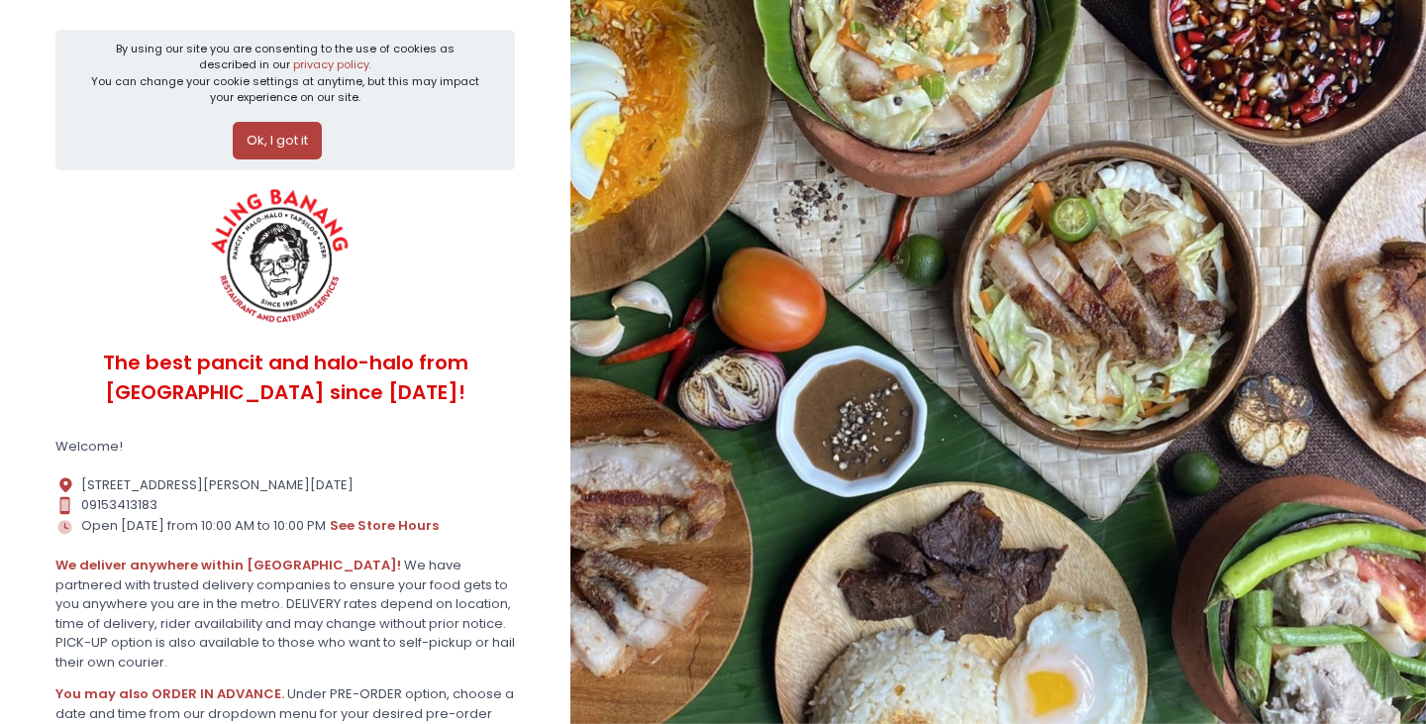  Describe the element at coordinates (285, 447) in the screenshot. I see `div: Welcome!` at that location.